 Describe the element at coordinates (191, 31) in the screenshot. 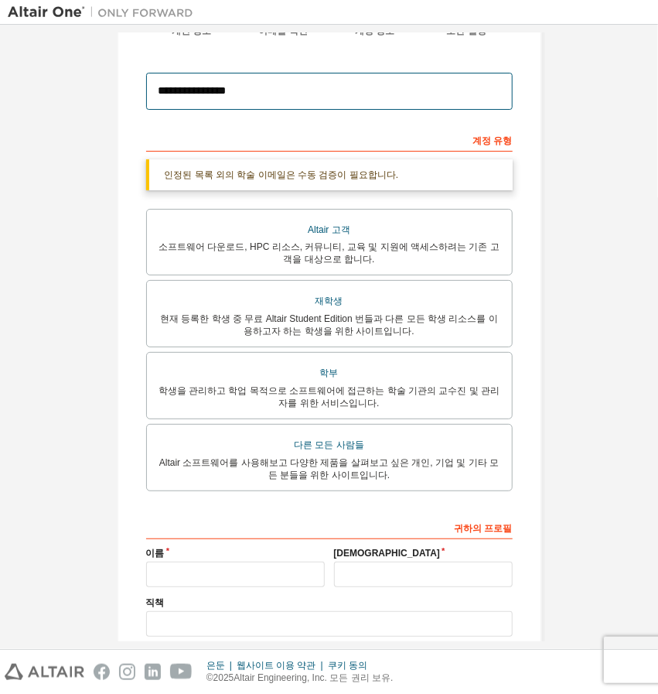

I see `font: 개인 정보` at that location.